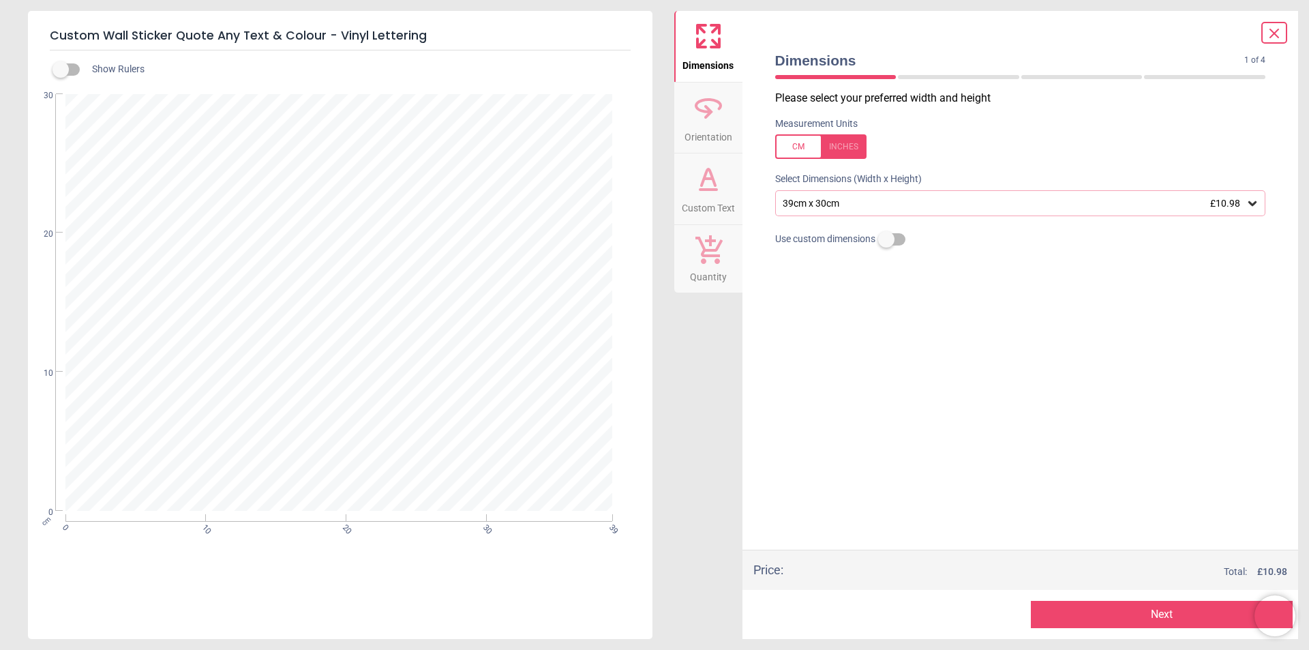 Image resolution: width=1309 pixels, height=650 pixels. What do you see at coordinates (825, 239) in the screenshot?
I see `span: Use custom dimensions` at bounding box center [825, 239].